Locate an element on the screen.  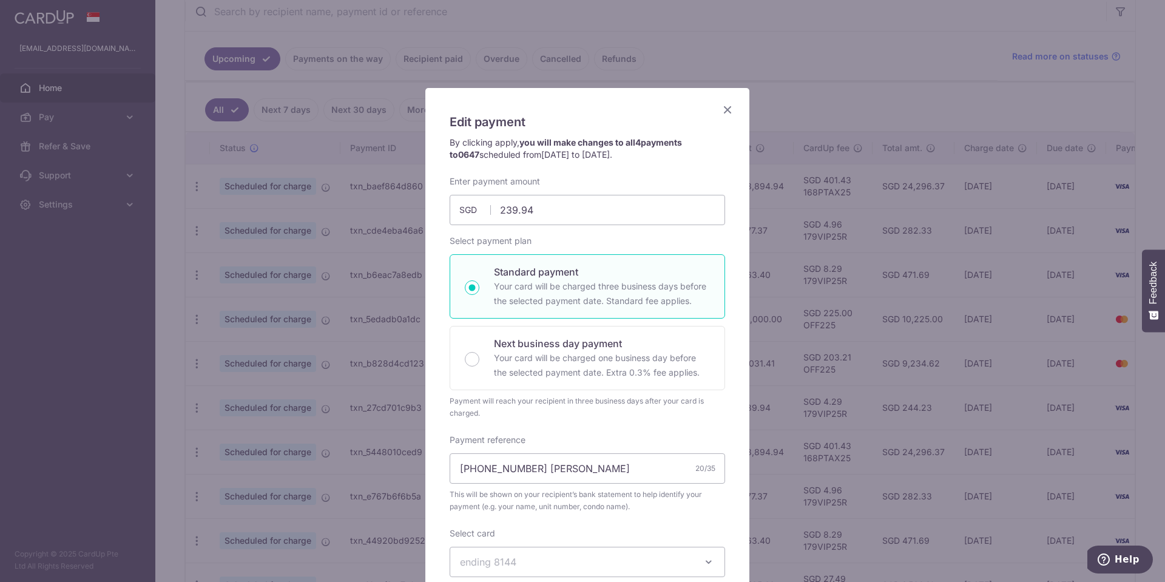
p: Your card will be charged one business day before the selected payment date. Extra 0.3% fee applies. is located at coordinates (602, 365).